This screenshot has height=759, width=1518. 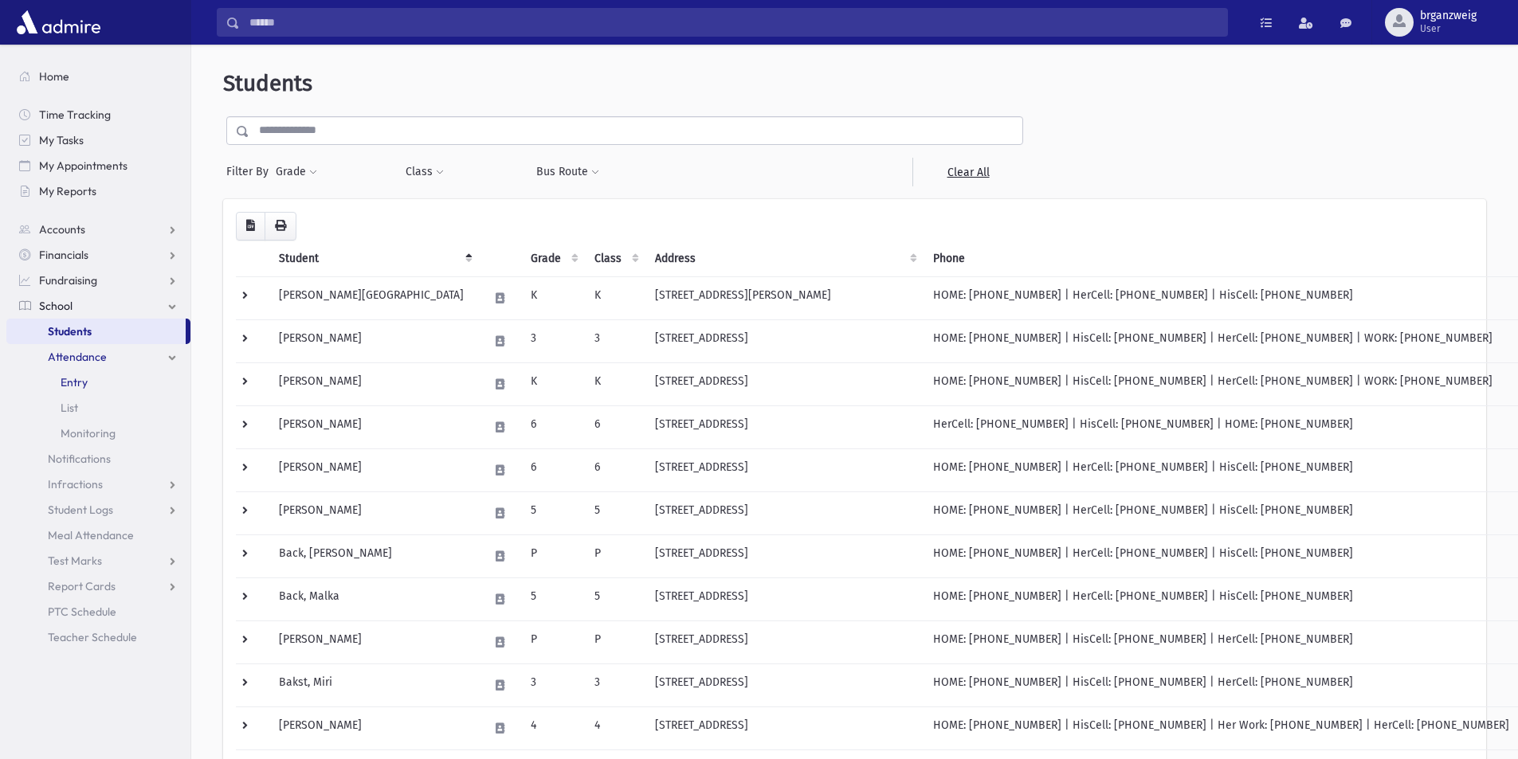 What do you see at coordinates (98, 561) in the screenshot?
I see `a: Test Marks` at bounding box center [98, 561].